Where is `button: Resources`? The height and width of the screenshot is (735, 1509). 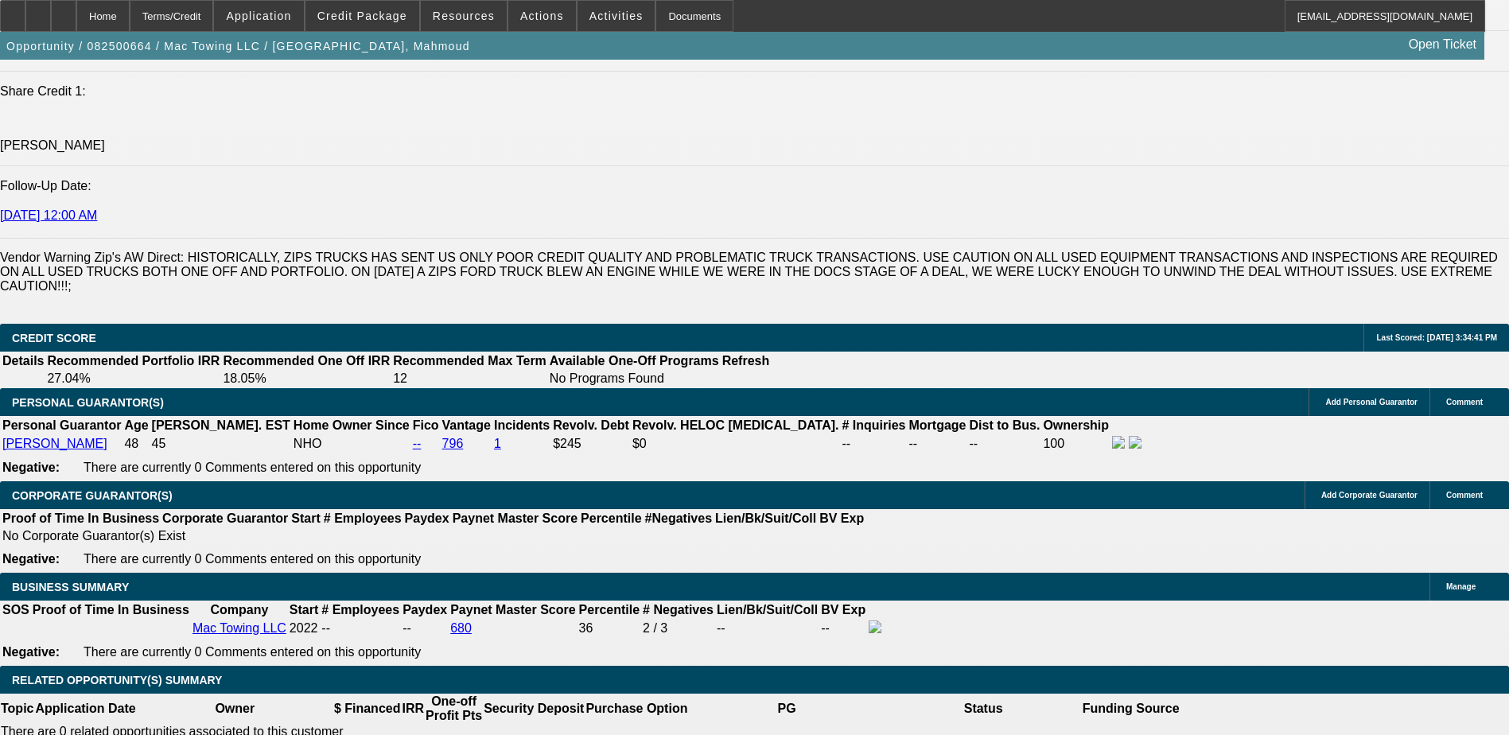 button: Resources is located at coordinates (464, 16).